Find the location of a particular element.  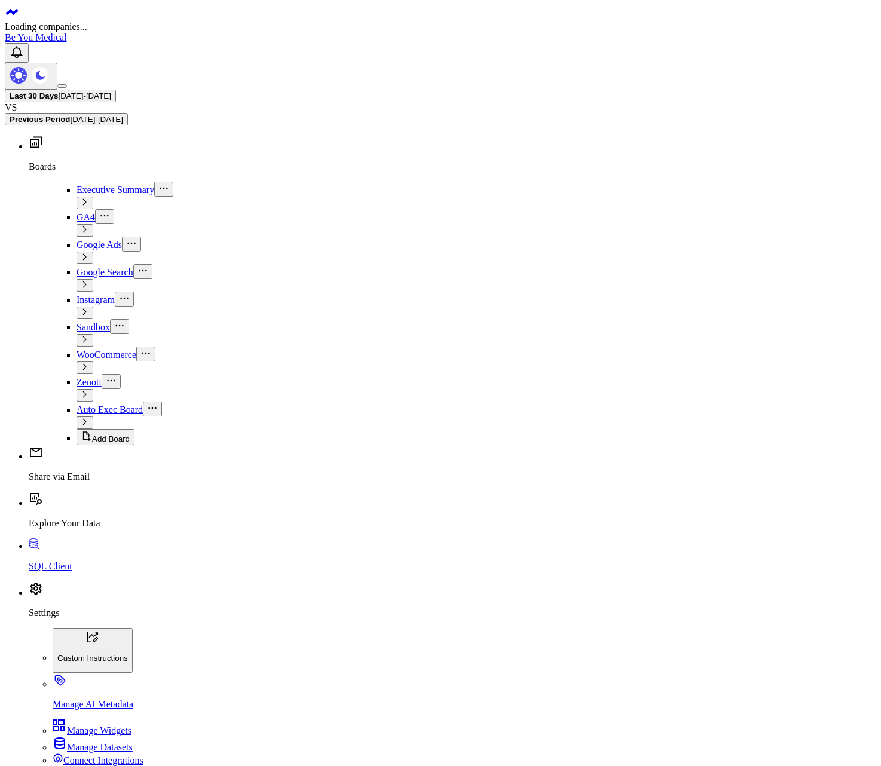

button: Custom Instructions is located at coordinates (93, 650).